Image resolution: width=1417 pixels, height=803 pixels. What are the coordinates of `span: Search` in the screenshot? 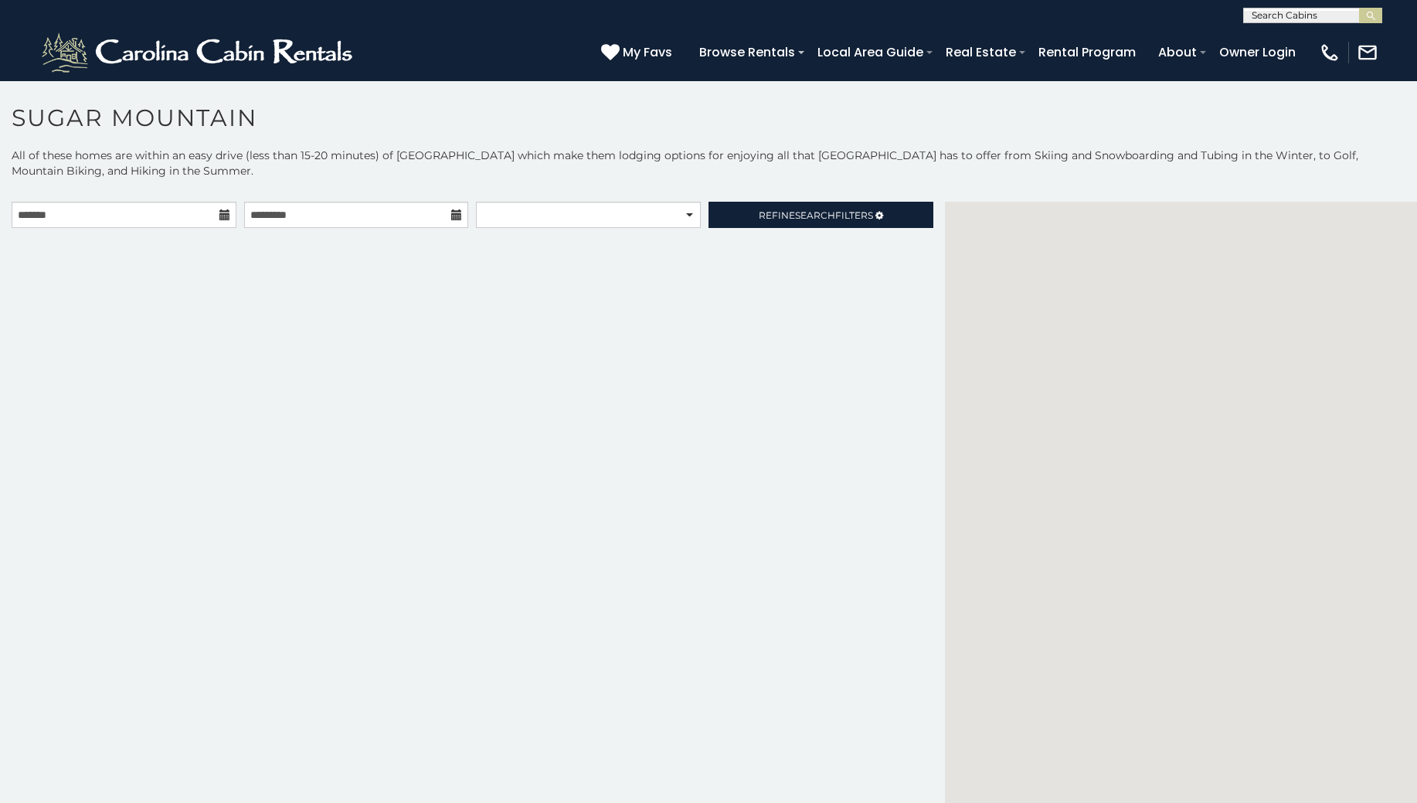 It's located at (815, 215).